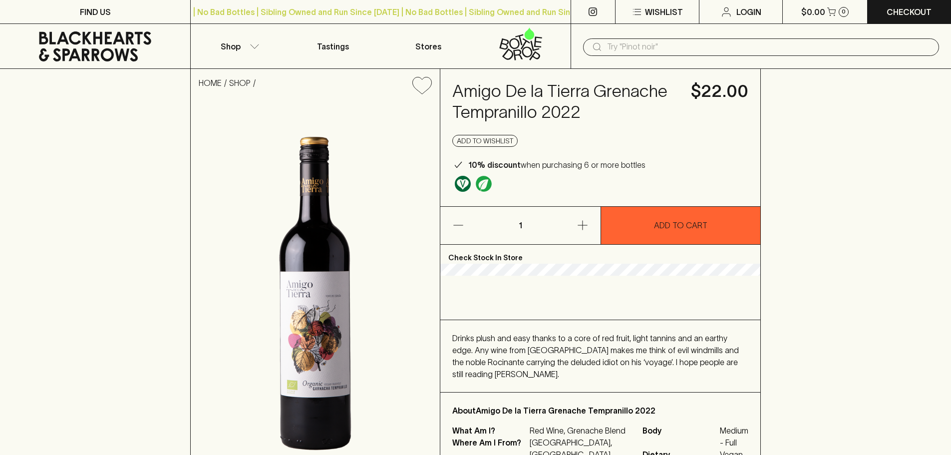 This screenshot has width=951, height=455. Describe the element at coordinates (719, 91) in the screenshot. I see `h4: $22.00` at that location.